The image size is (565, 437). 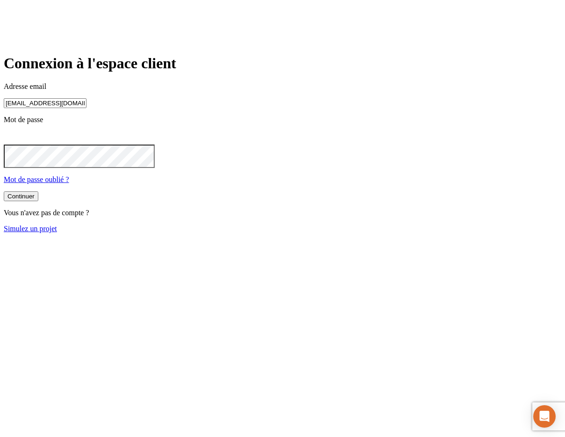 I want to click on button: Continuer, so click(x=21, y=196).